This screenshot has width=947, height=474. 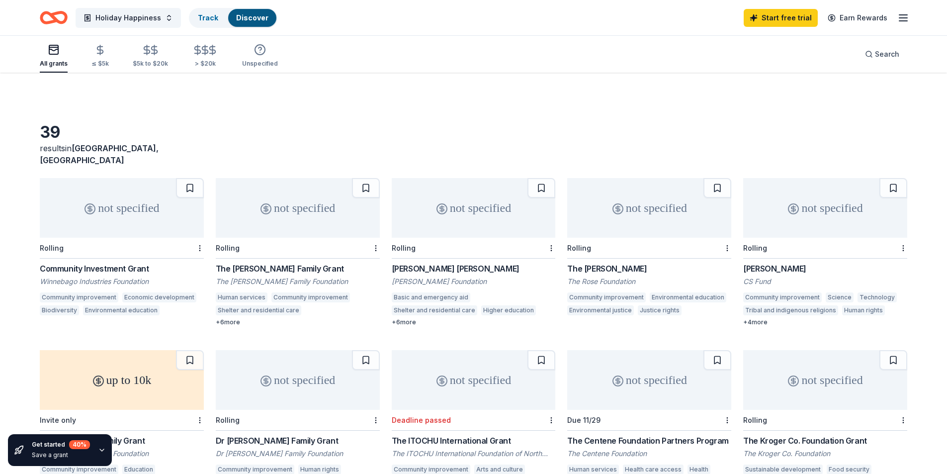 I want to click on span: Search, so click(x=886, y=54).